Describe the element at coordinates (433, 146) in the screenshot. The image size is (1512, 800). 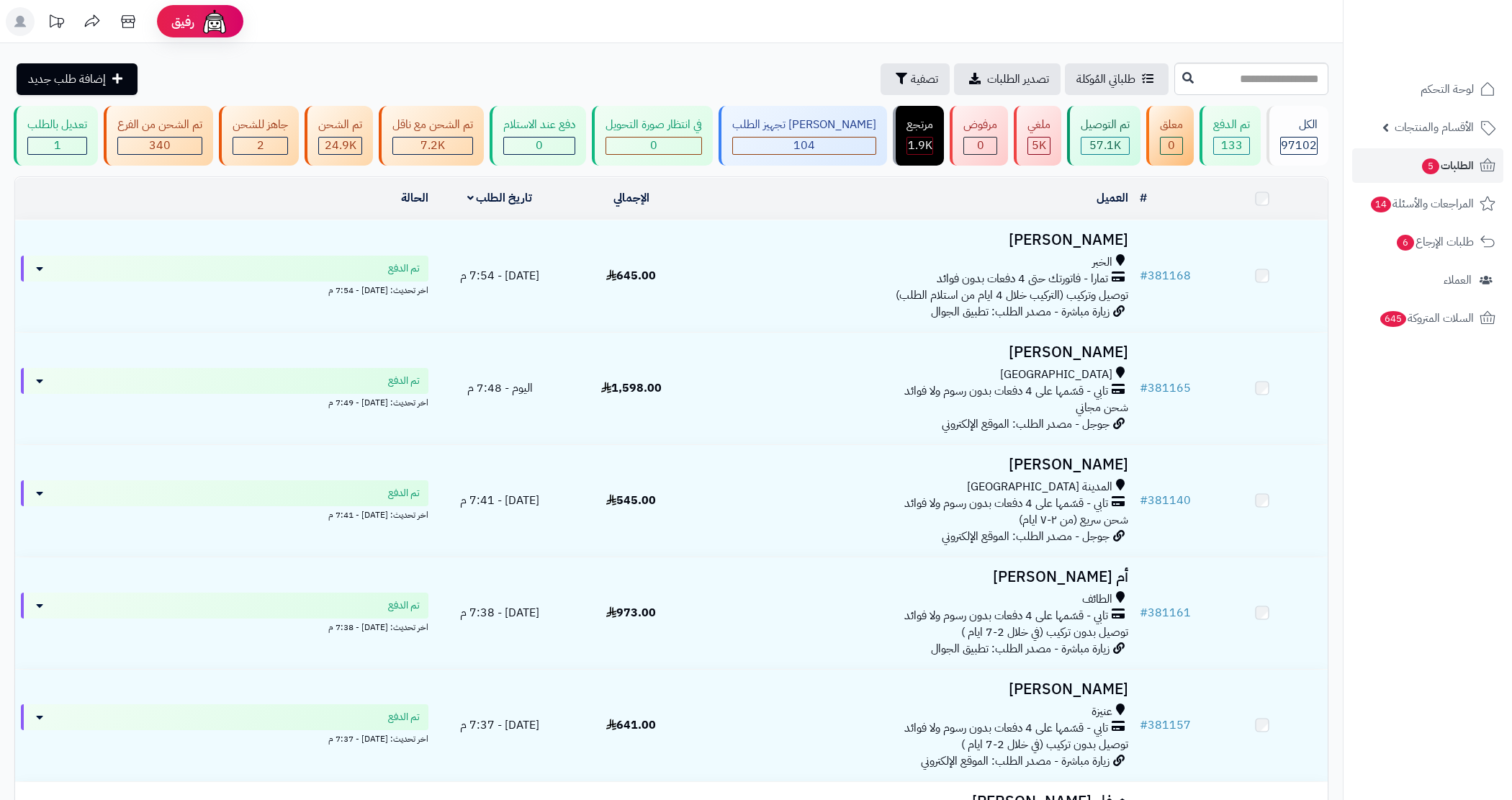
I see `div: 7222` at that location.